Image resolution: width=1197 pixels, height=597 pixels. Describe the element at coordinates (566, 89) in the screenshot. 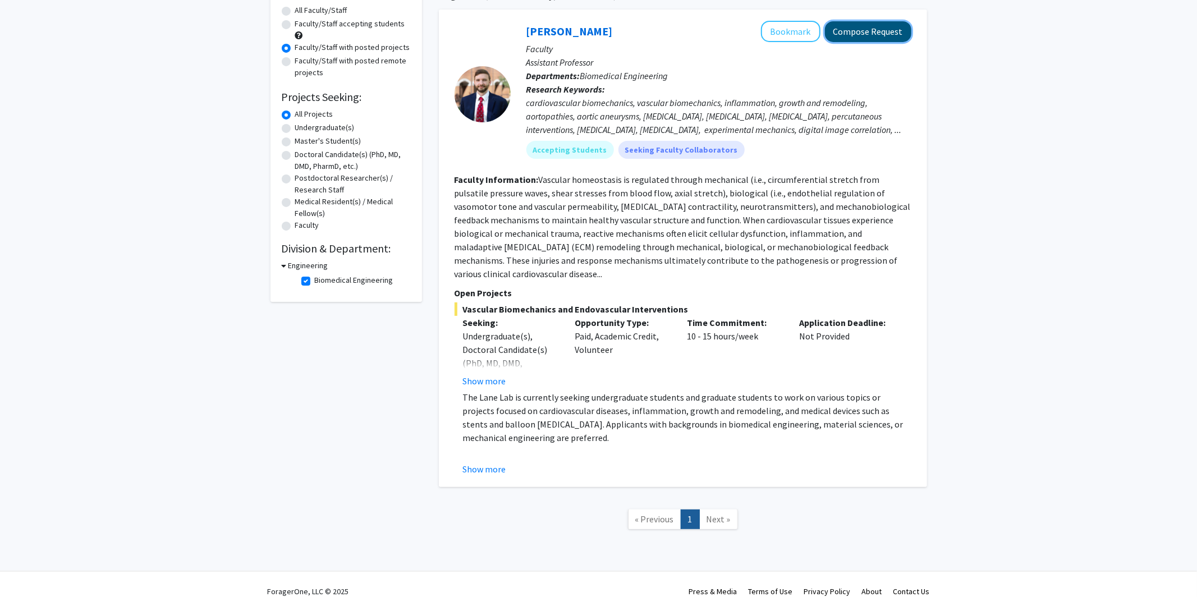

I see `b: Research Keywords:` at that location.